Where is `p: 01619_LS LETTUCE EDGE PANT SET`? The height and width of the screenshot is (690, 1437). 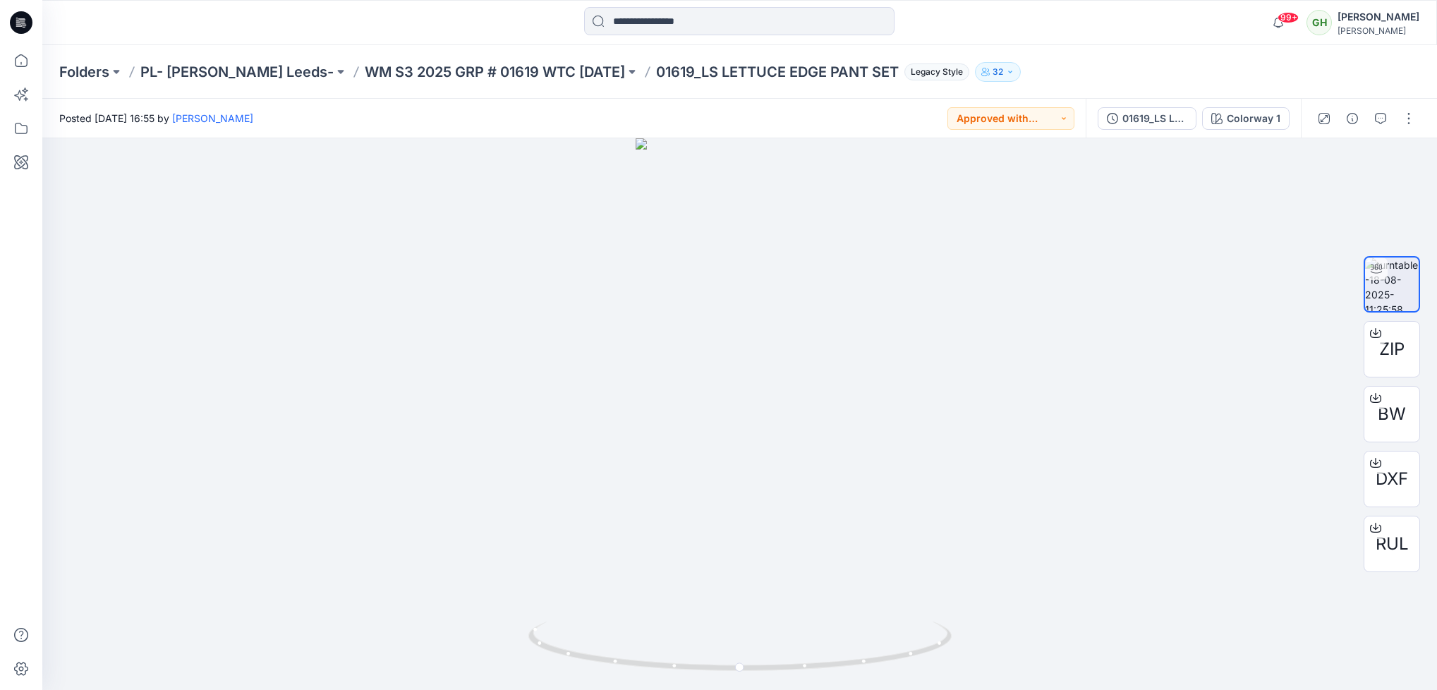 p: 01619_LS LETTUCE EDGE PANT SET is located at coordinates (778, 72).